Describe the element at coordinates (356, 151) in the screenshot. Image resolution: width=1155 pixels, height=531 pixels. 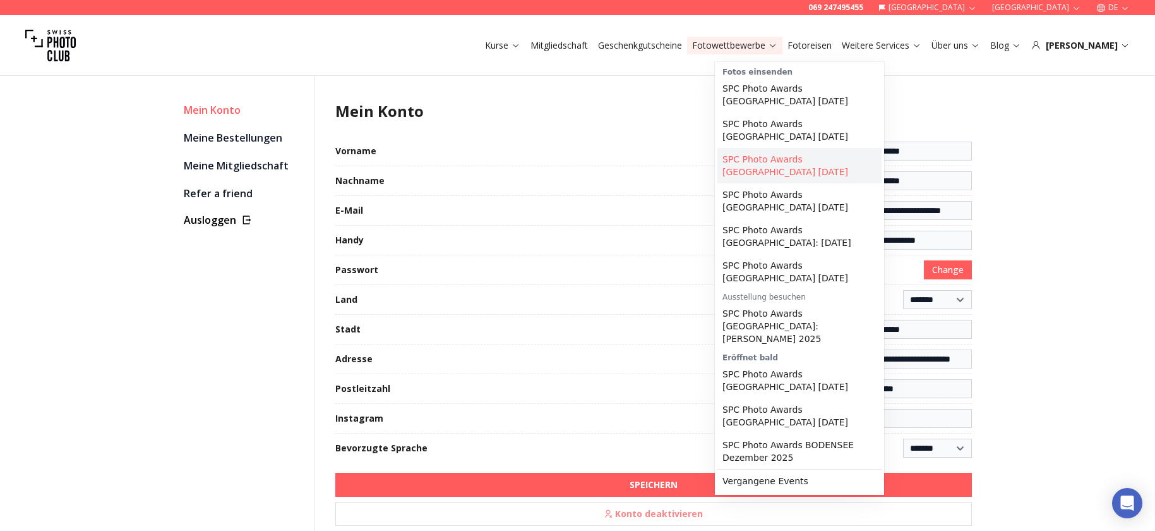
I see `label: Vorname` at that location.